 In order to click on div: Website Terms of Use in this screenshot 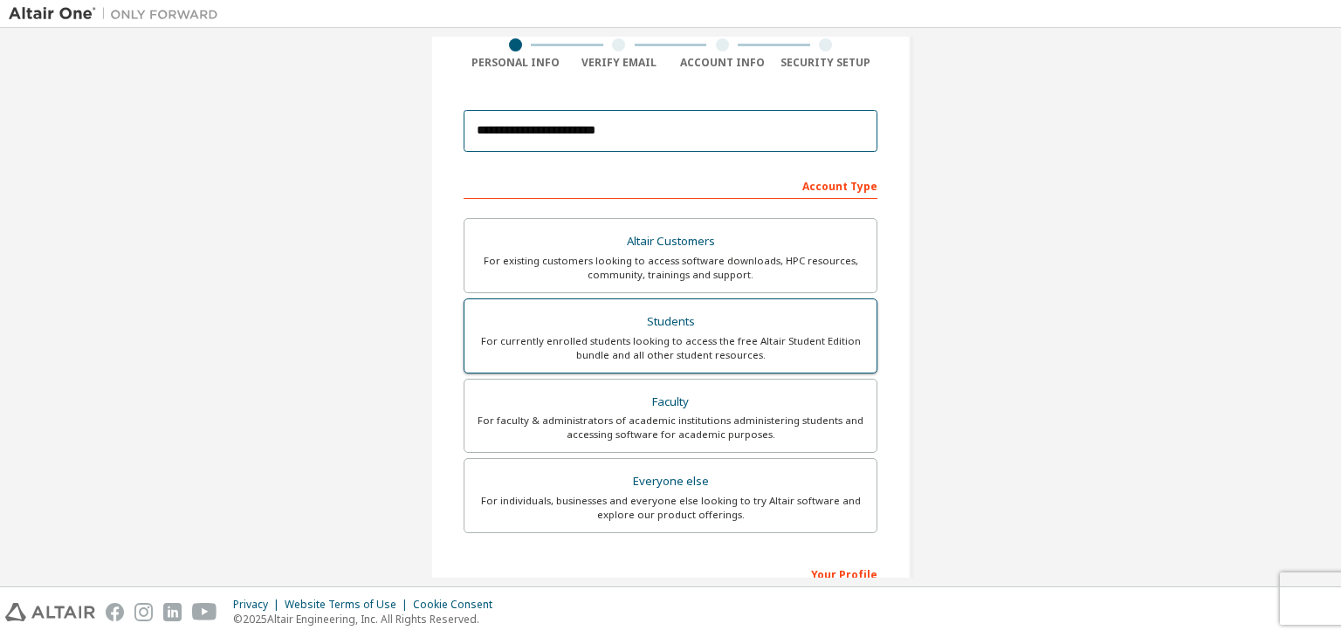, I will do `click(348, 605)`.